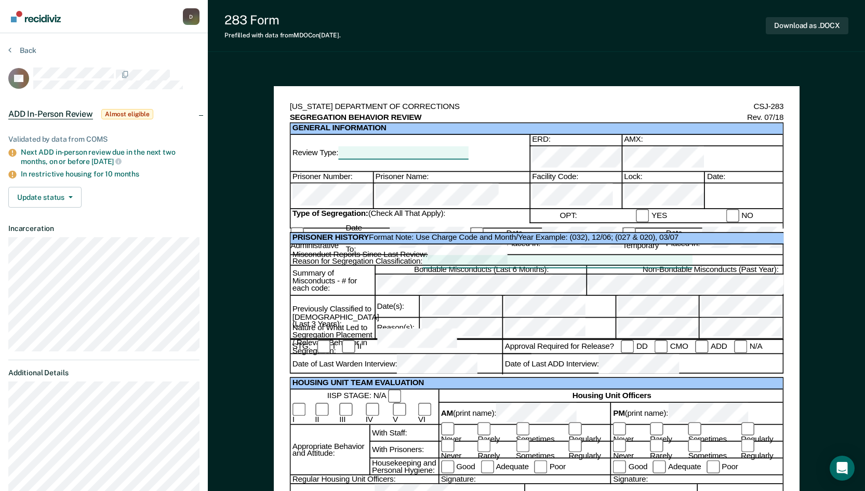 The image size is (865, 491). I want to click on input: IV, so click(372, 410).